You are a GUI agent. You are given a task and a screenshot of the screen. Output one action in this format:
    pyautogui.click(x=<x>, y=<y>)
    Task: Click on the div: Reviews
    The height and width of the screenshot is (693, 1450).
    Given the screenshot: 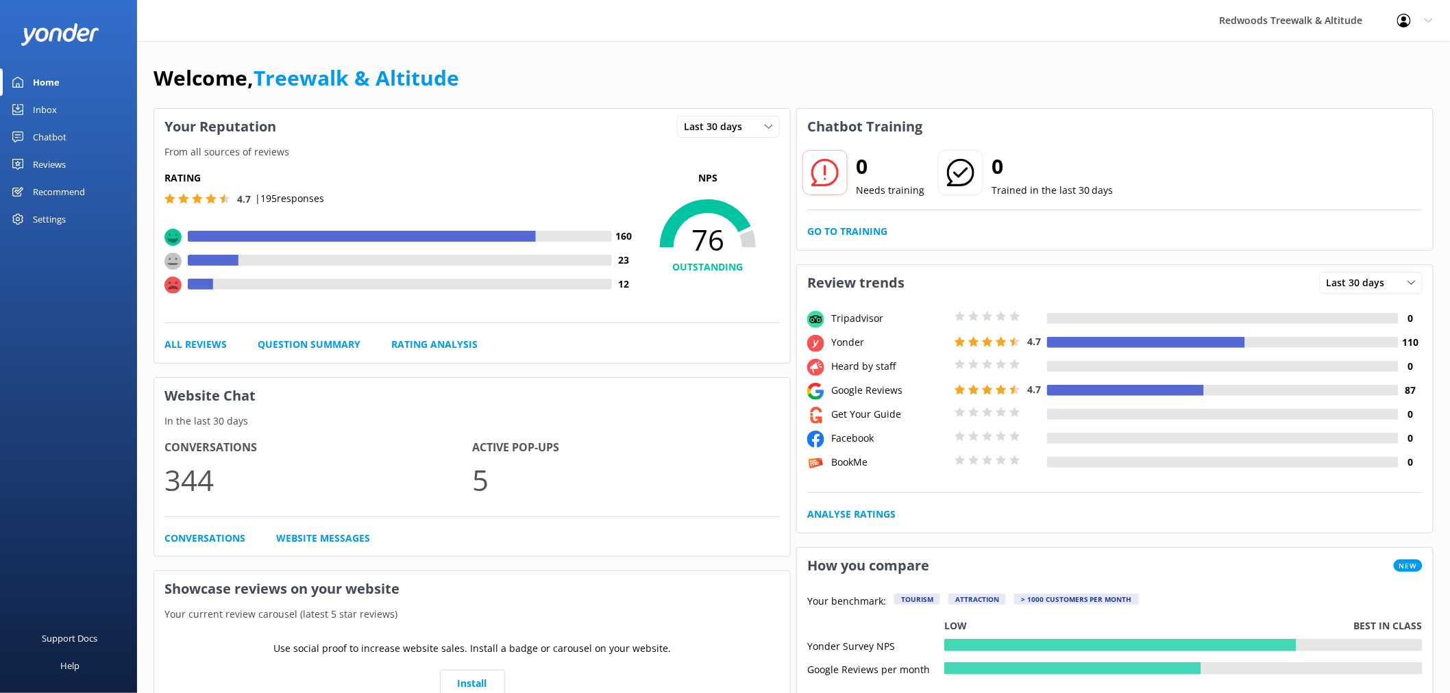 What is the action you would take?
    pyautogui.click(x=49, y=164)
    